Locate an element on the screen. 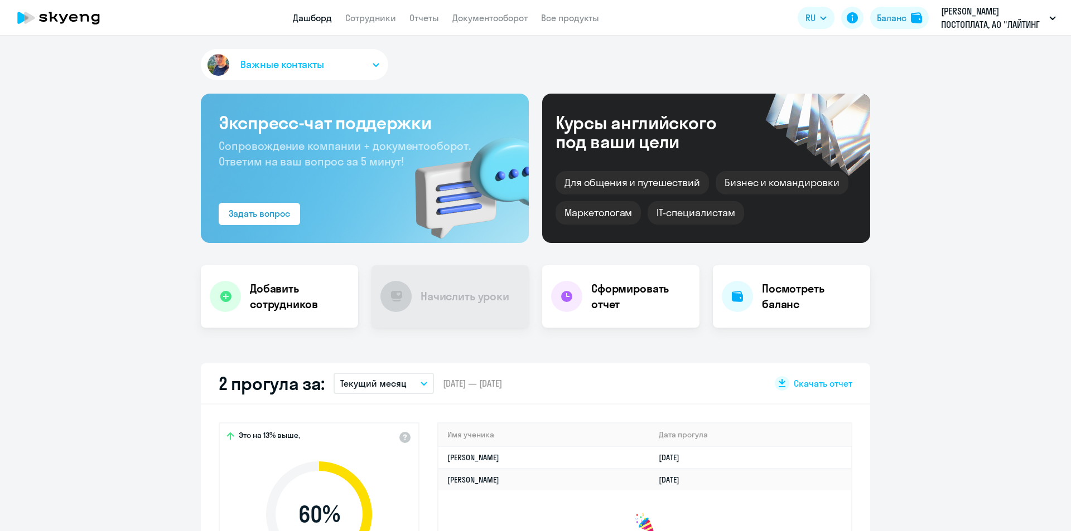  div: IT-специалистам is located at coordinates (695, 213).